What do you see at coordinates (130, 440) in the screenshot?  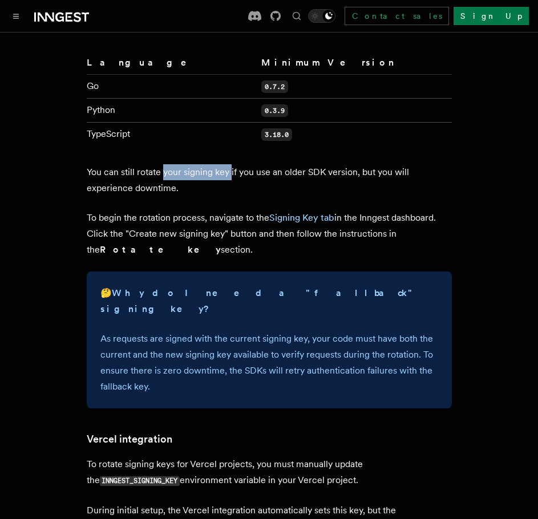 I see `a: Vercel integration` at bounding box center [130, 440].